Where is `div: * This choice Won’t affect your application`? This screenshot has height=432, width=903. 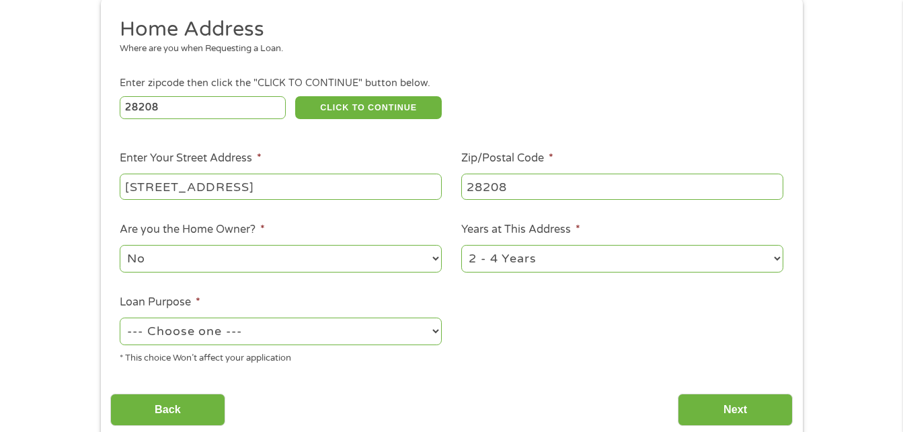
div: * This choice Won’t affect your application is located at coordinates (280, 356).